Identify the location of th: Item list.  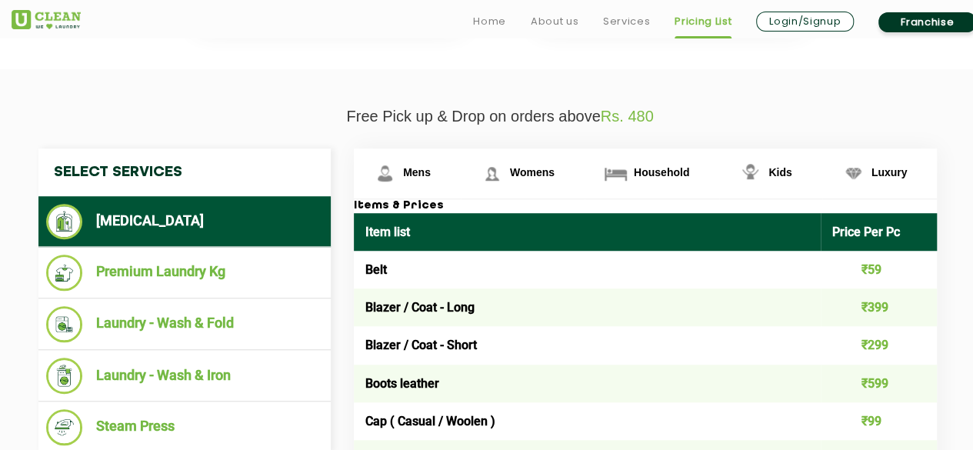
(587, 232).